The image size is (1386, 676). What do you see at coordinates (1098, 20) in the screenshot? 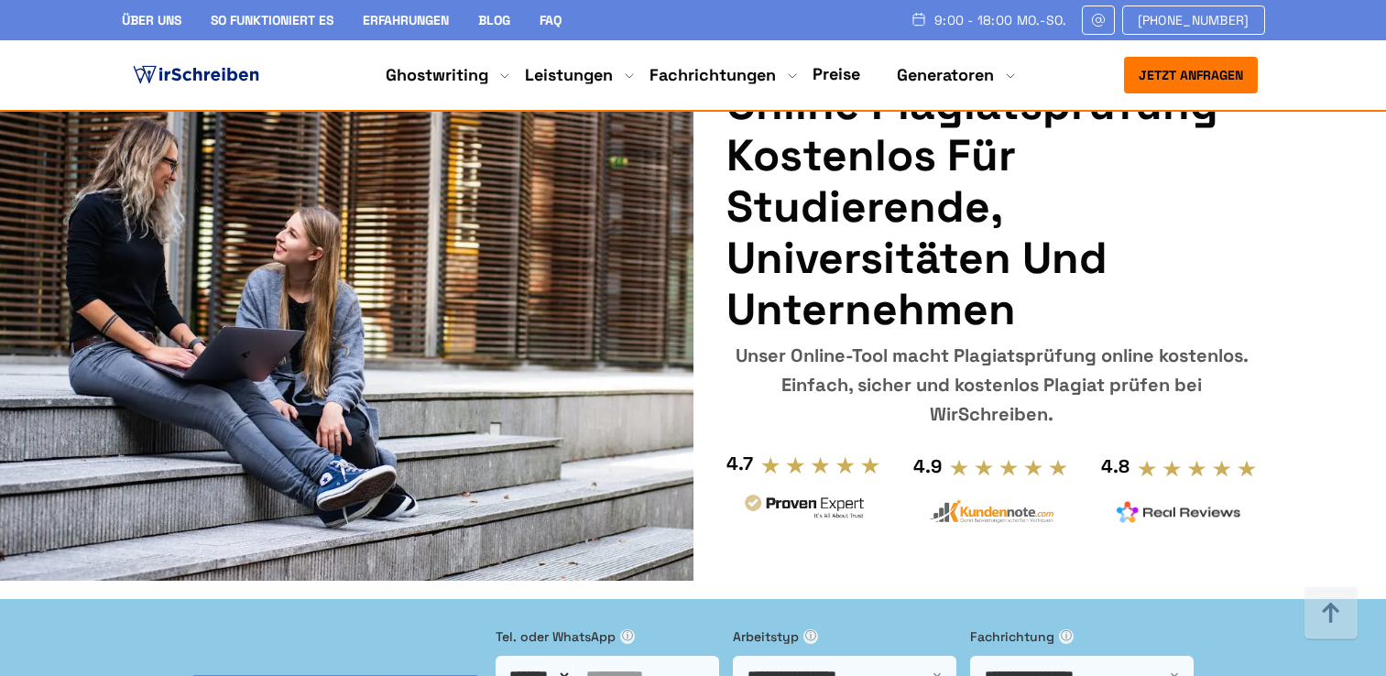
I see `img: Email` at bounding box center [1098, 20].